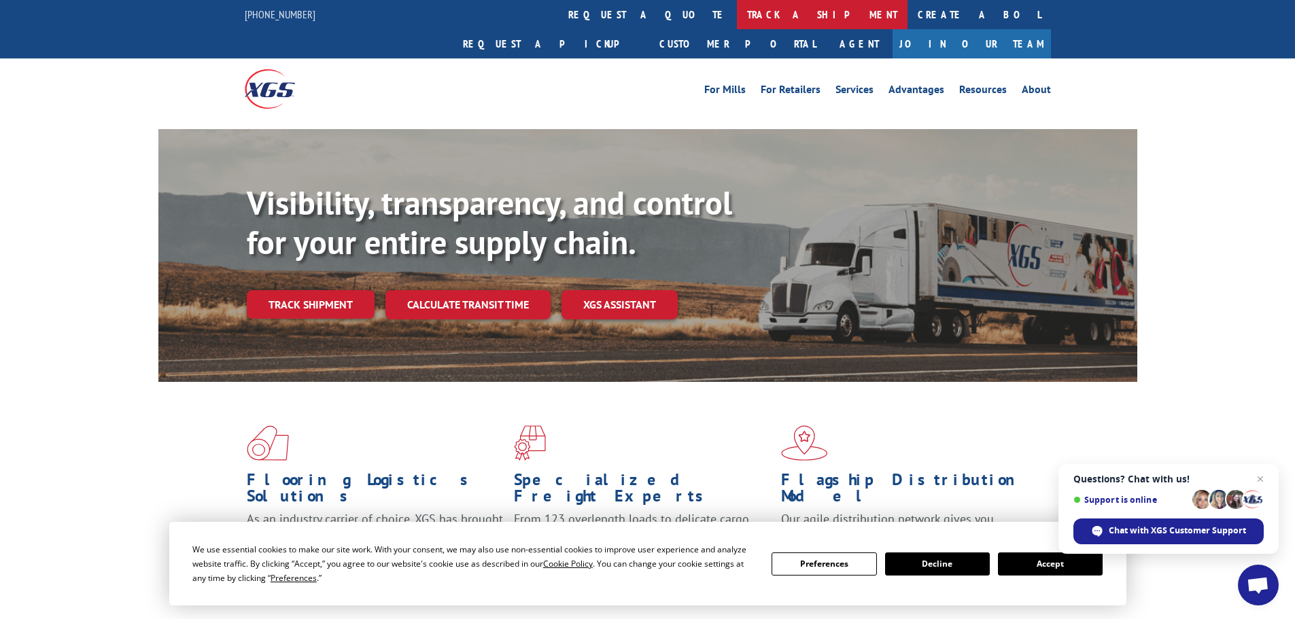  Describe the element at coordinates (971, 44) in the screenshot. I see `a: Join Our Team` at that location.